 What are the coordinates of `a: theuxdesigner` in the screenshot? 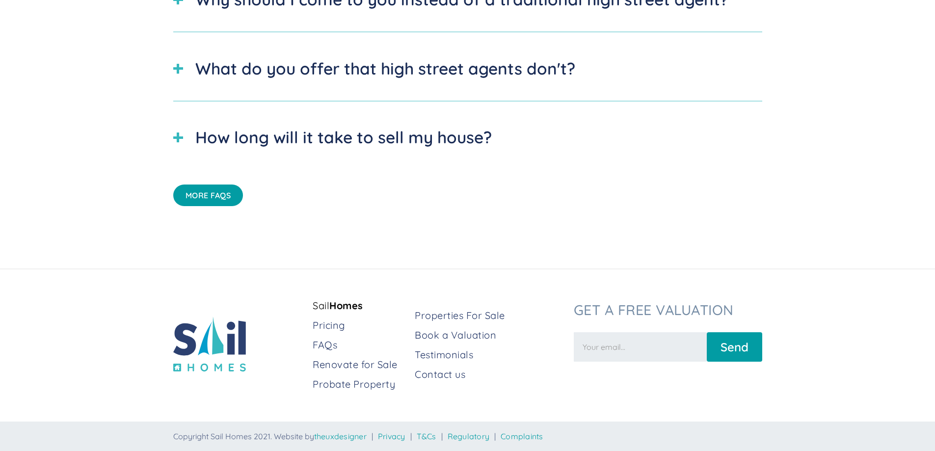 It's located at (340, 436).